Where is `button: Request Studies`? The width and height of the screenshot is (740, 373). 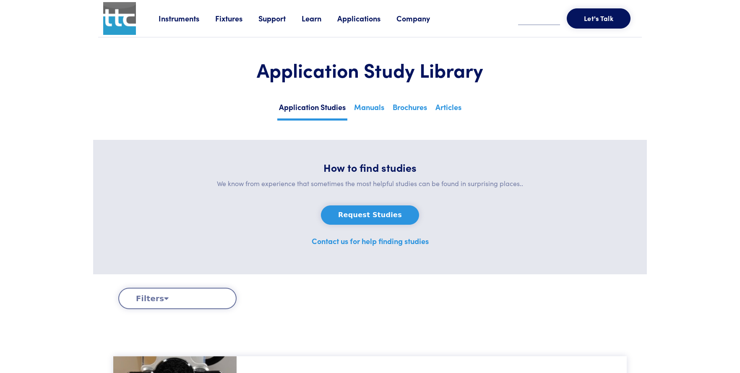
button: Request Studies is located at coordinates (370, 215).